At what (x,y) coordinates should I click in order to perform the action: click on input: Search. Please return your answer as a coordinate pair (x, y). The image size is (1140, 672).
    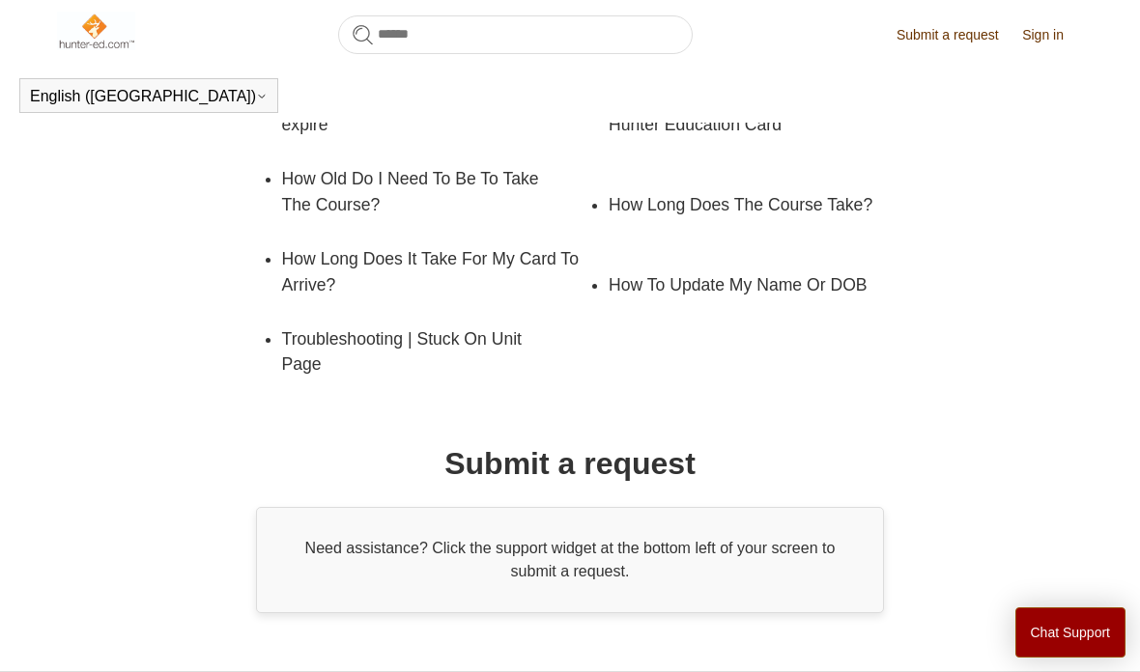
    Looking at the image, I should click on (515, 35).